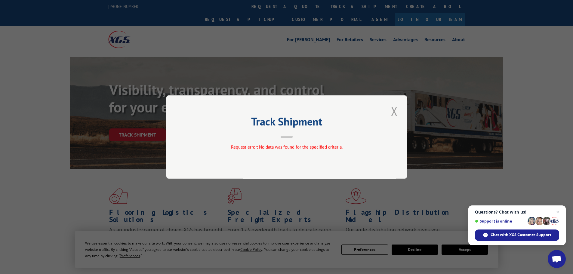 This screenshot has width=573, height=274. What do you see at coordinates (556, 259) in the screenshot?
I see `a: Open chat` at bounding box center [556, 259].